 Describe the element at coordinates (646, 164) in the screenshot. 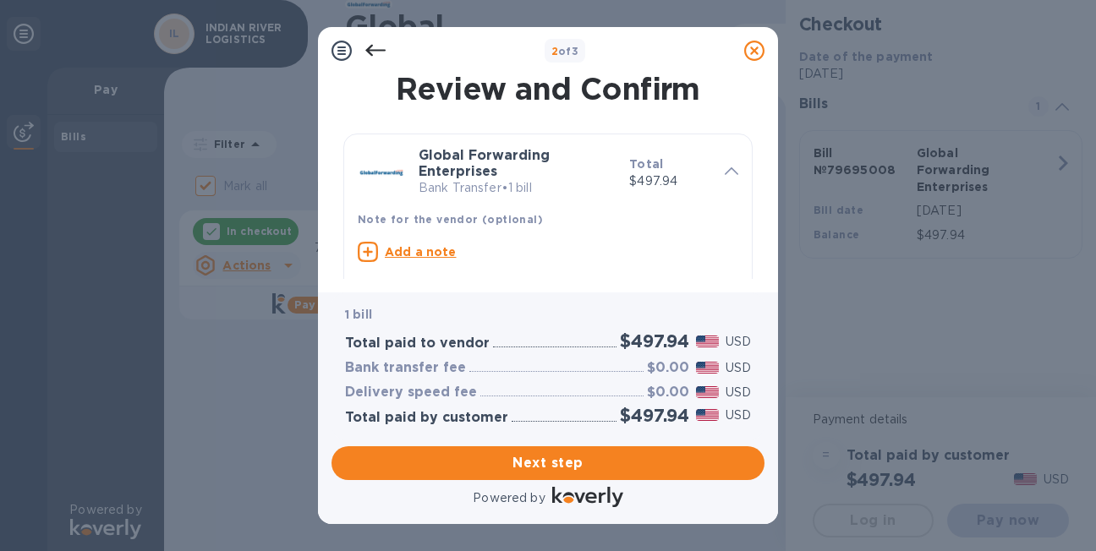

I see `b: Total` at that location.